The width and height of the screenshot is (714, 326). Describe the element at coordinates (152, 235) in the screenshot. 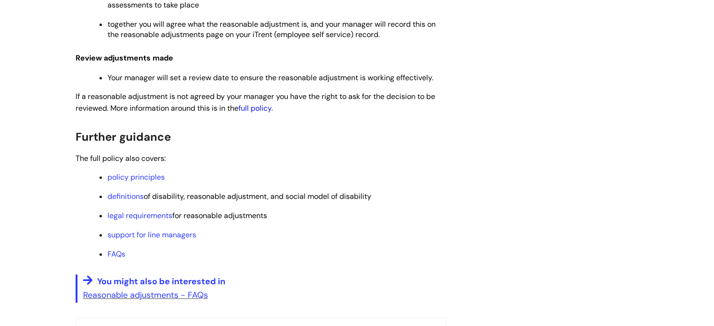

I see `a: support for line managers` at that location.